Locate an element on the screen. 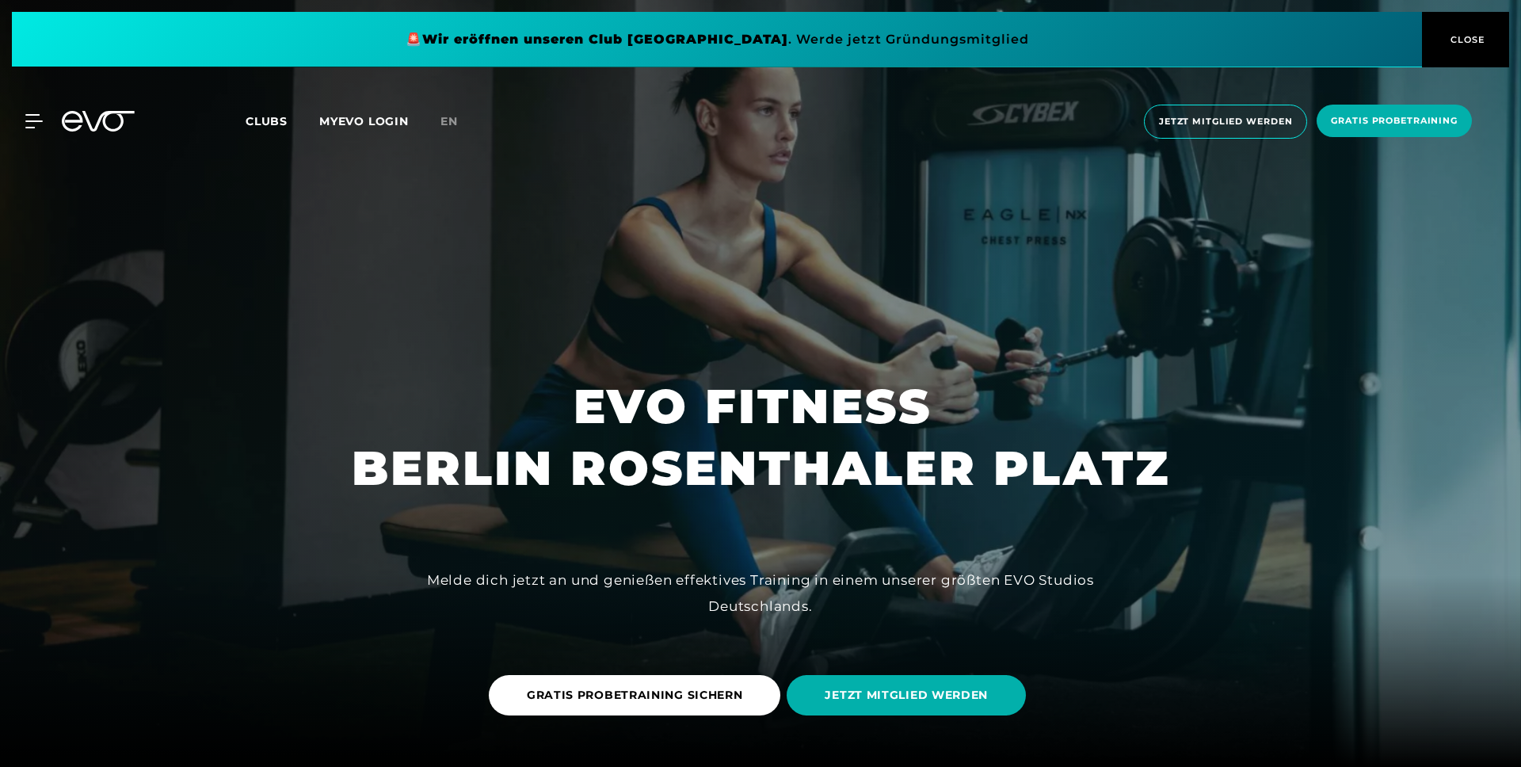  a: JETZT MITGLIED WERDEN is located at coordinates (909, 695).